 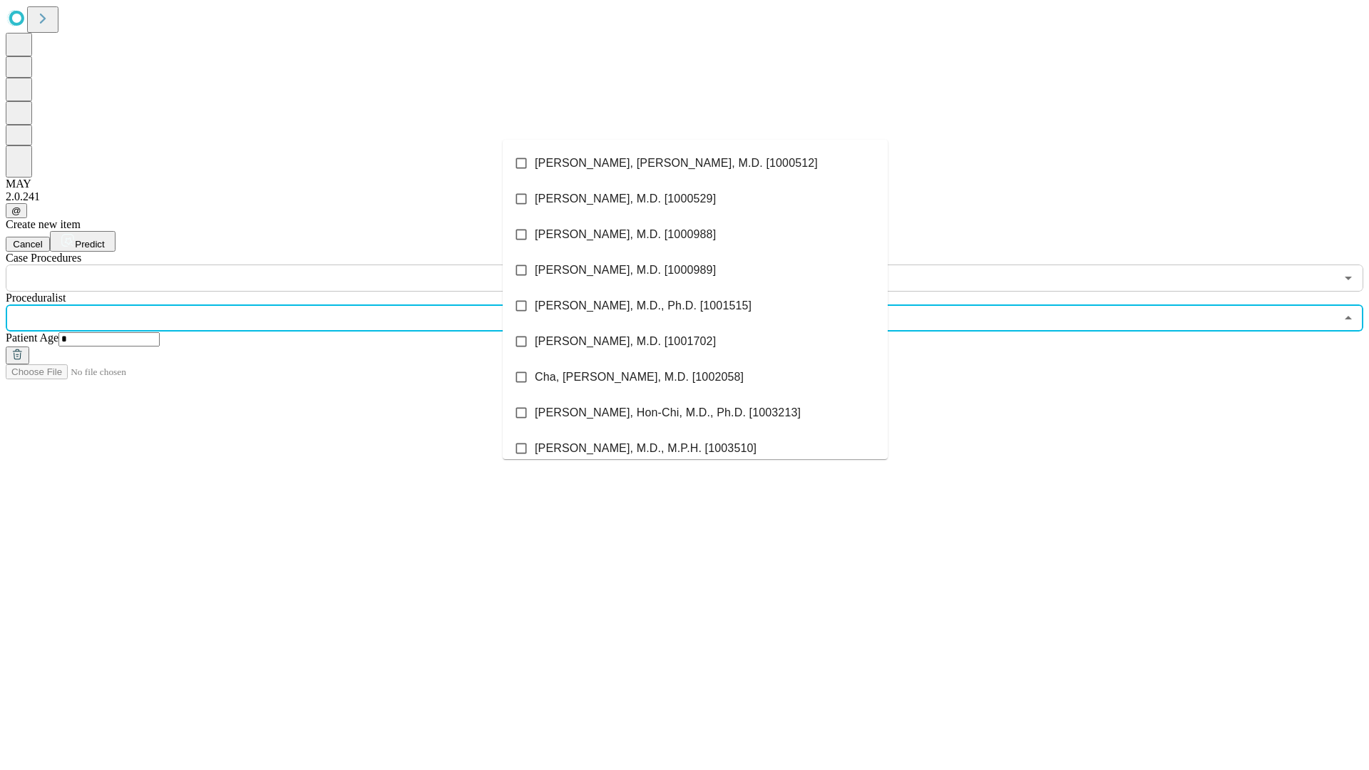 I want to click on button: Cancel, so click(x=28, y=244).